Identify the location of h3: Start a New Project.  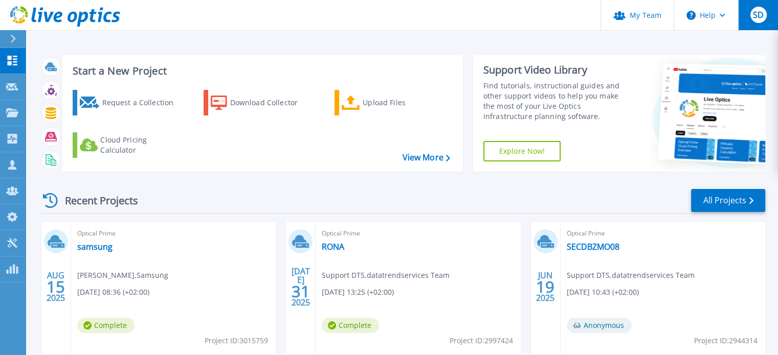
(261, 71).